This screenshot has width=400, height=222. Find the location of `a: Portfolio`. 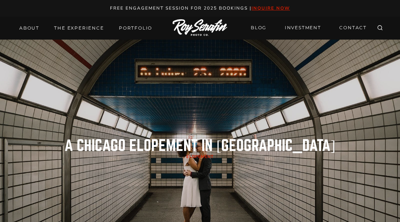

a: Portfolio is located at coordinates (136, 28).